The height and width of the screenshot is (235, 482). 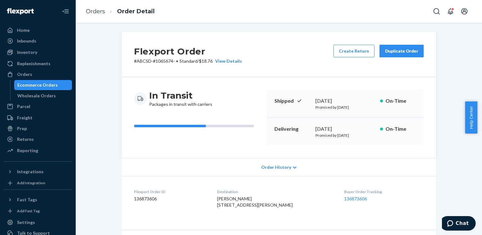 What do you see at coordinates (23, 30) in the screenshot?
I see `div: Home` at bounding box center [23, 30].